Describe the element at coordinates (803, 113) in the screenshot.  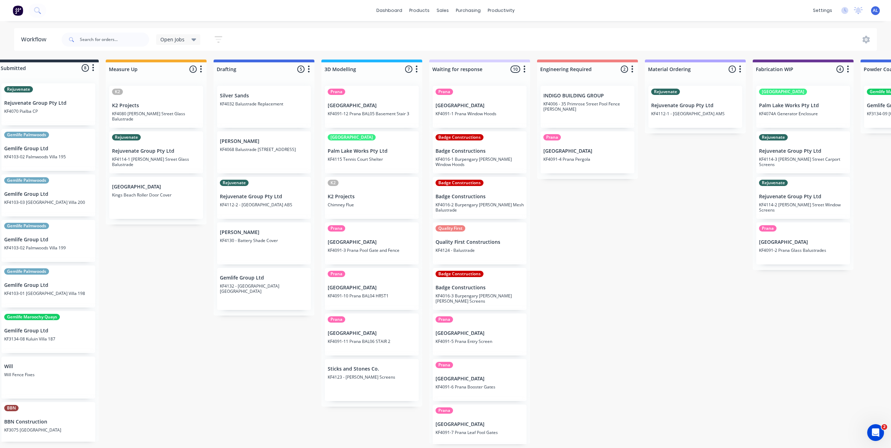
I see `p: KF4074A Generator Enclosure` at that location.